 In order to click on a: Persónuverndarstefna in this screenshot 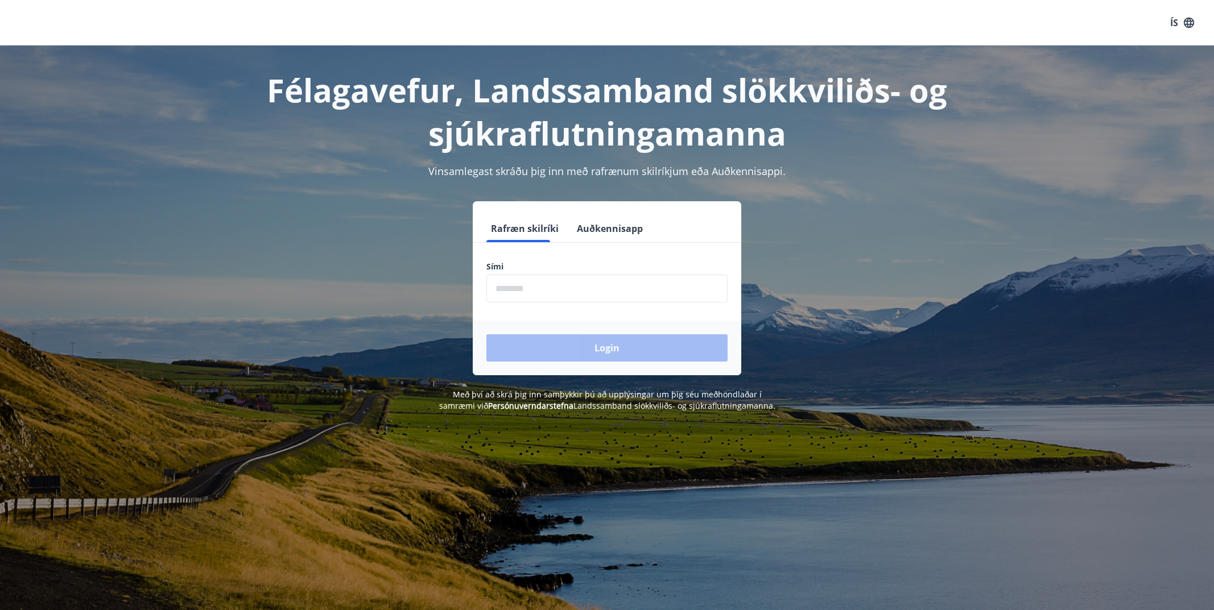, I will do `click(531, 406)`.